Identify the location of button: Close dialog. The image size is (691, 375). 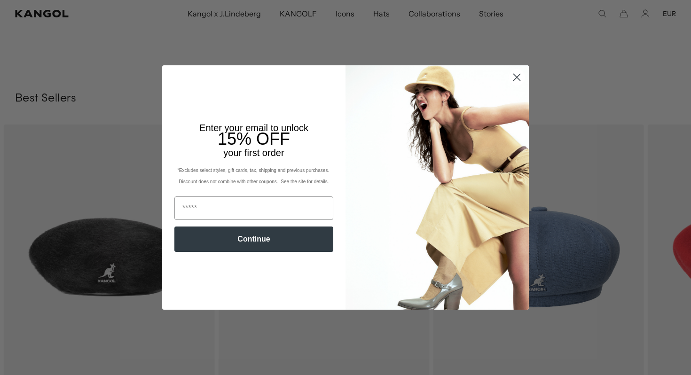
(517, 77).